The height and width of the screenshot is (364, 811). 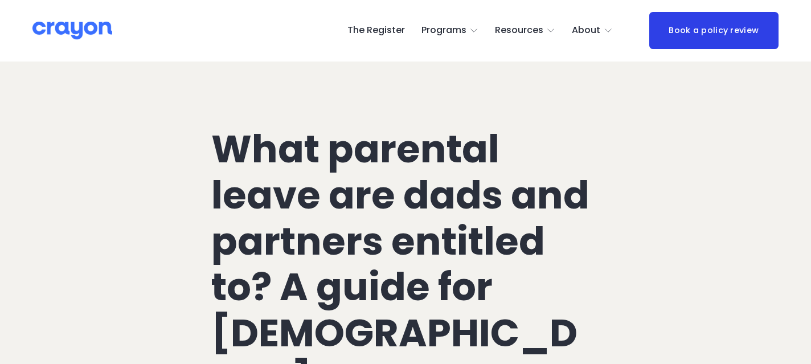 What do you see at coordinates (519, 30) in the screenshot?
I see `span: Resources` at bounding box center [519, 30].